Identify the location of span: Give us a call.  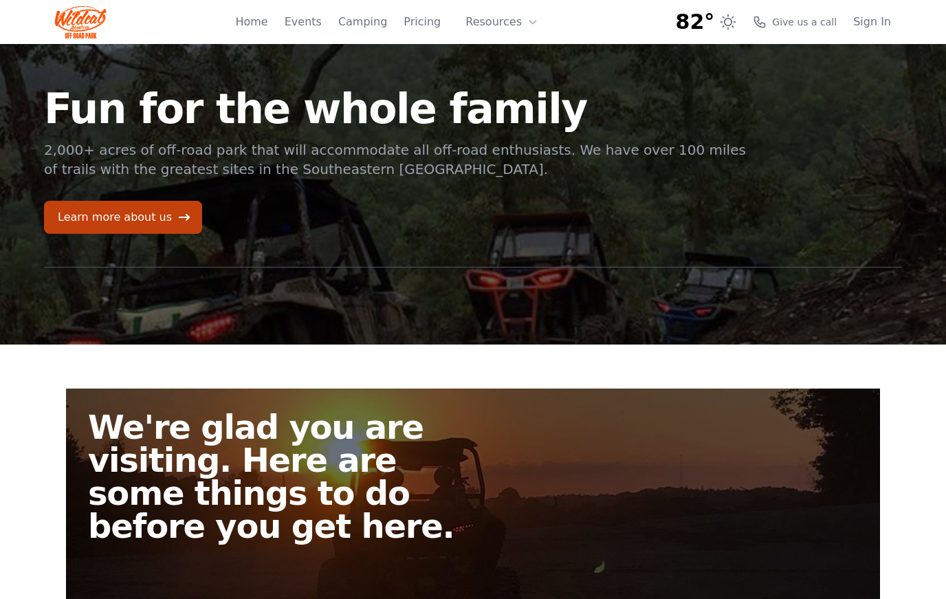
(804, 22).